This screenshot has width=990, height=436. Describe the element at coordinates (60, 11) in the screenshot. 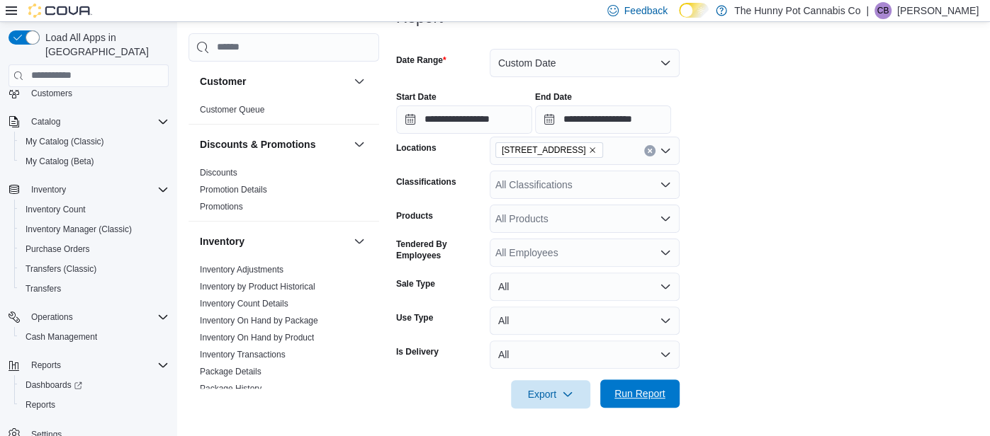

I see `img: Cova` at that location.